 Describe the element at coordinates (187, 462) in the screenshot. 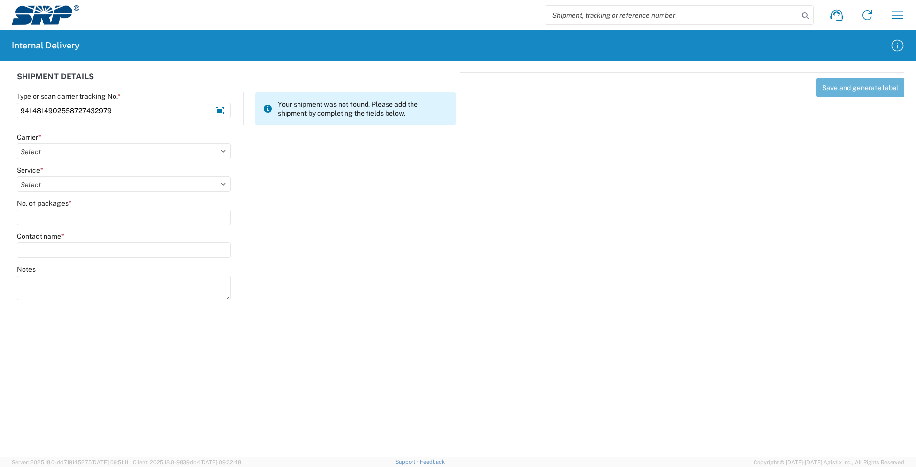

I see `span: Client: 2025.18.0-9839db4` at that location.